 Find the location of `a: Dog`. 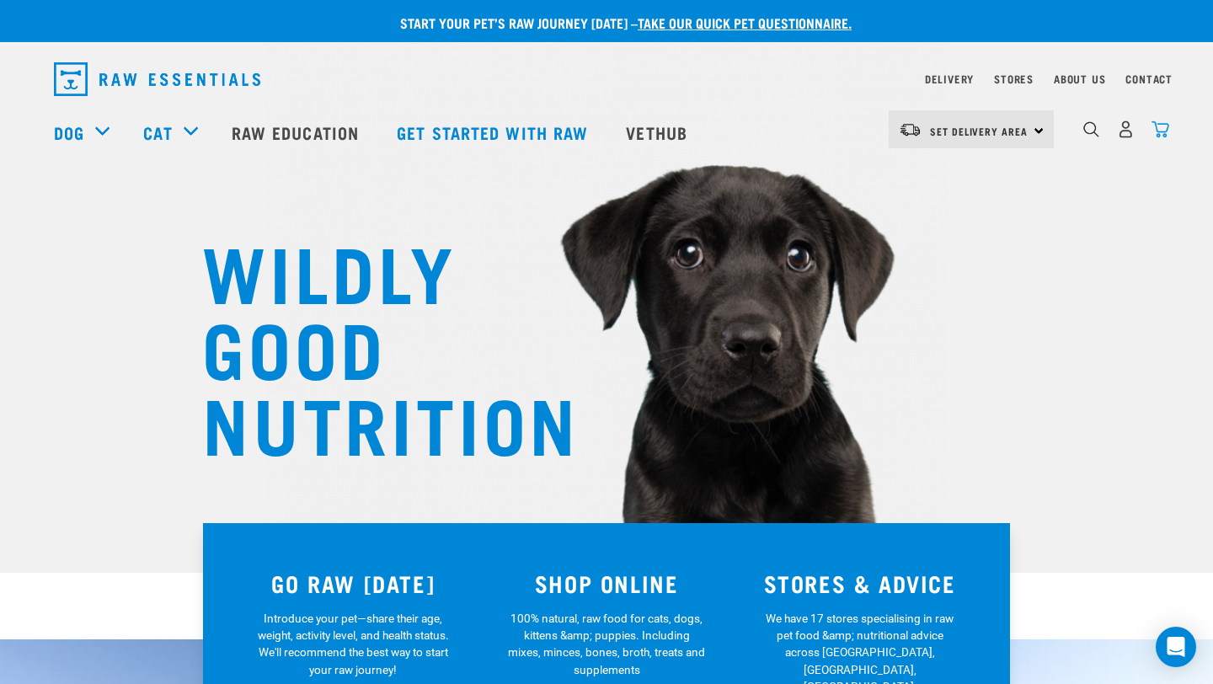

a: Dog is located at coordinates (69, 132).